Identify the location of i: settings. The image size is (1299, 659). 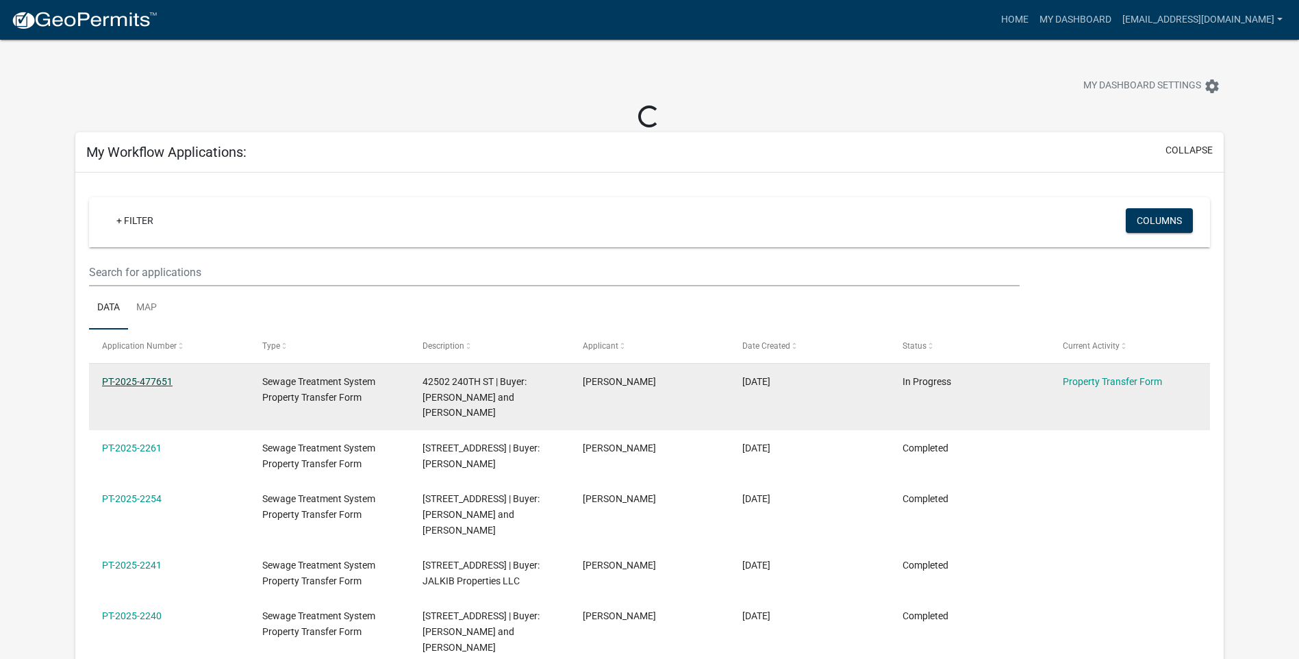
(1212, 86).